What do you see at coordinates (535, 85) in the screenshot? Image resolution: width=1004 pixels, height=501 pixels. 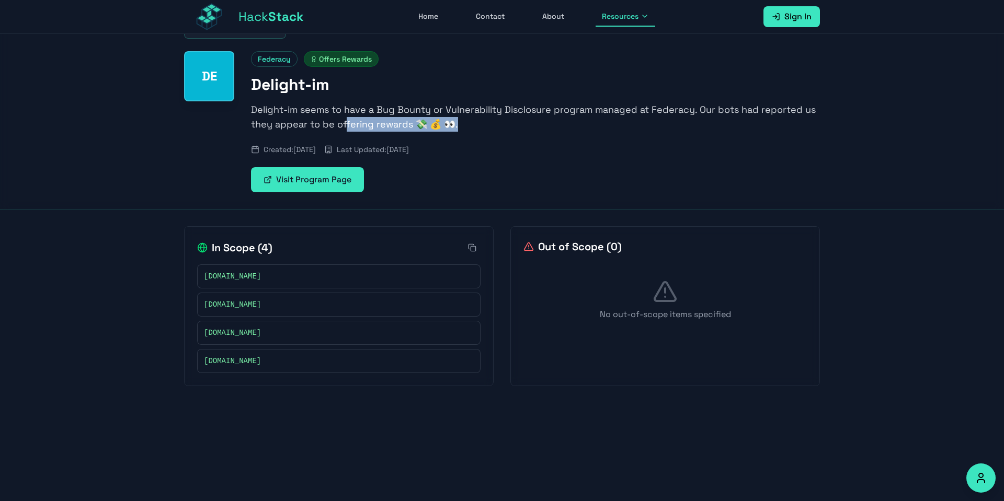 I see `h1: Delight-im` at bounding box center [535, 85].